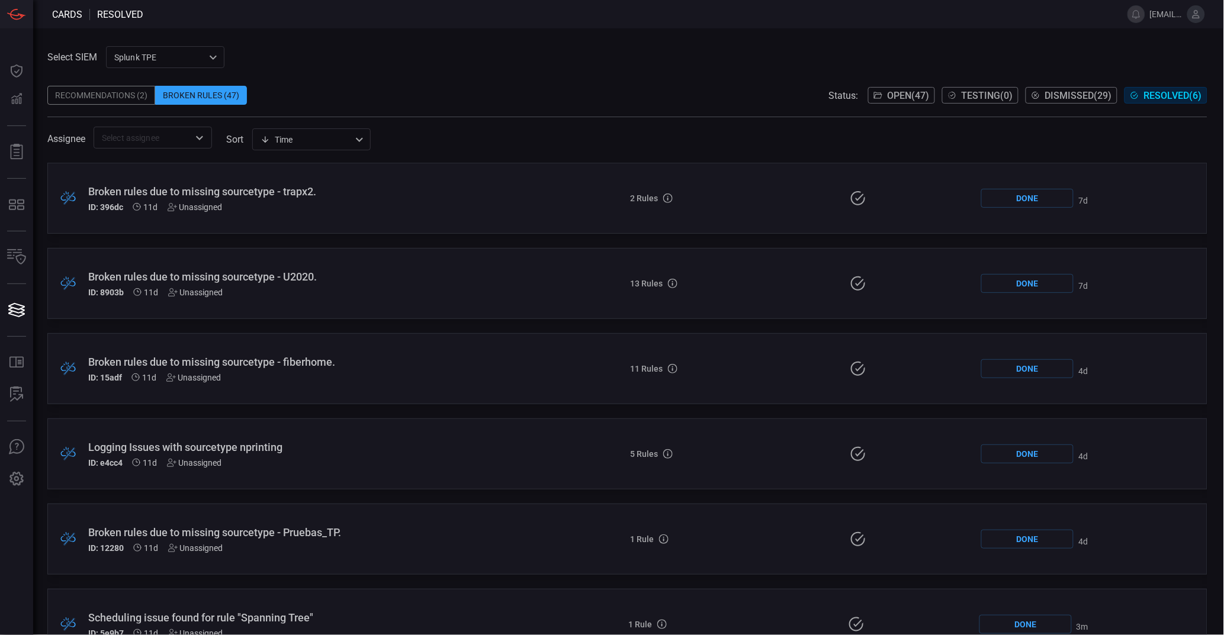 Image resolution: width=1224 pixels, height=635 pixels. What do you see at coordinates (17, 310) in the screenshot?
I see `button: Cards` at bounding box center [17, 310].